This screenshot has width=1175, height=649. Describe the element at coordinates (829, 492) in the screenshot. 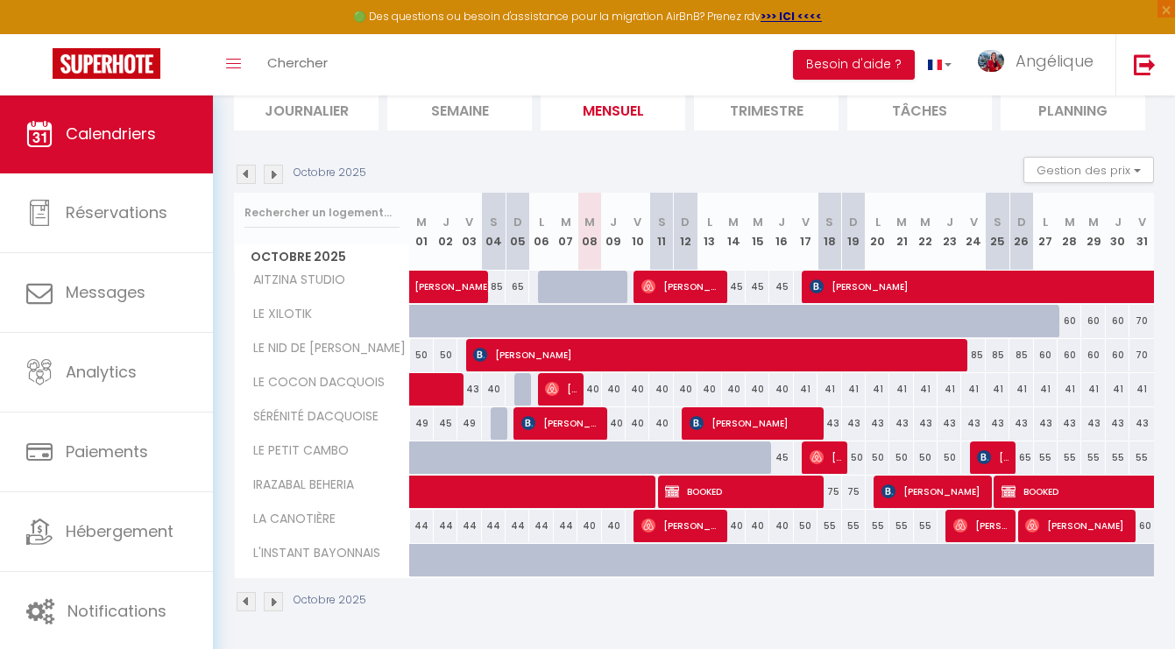

I see `div: 75` at that location.